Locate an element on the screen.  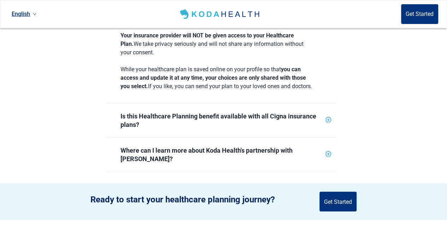
label: Your insurance provider will NOT be given access to your Healthcare Plan. is located at coordinates (207, 40).